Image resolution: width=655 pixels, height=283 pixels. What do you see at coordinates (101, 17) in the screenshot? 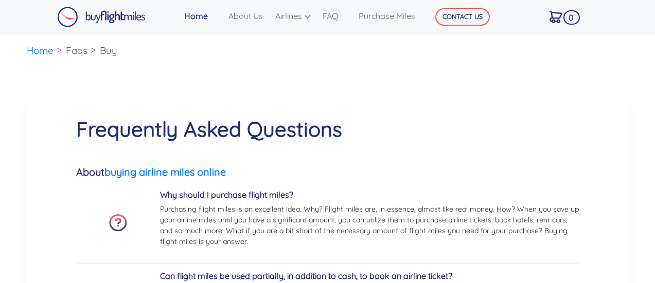
I see `img: Buy Flight Miles Logo` at bounding box center [101, 17].